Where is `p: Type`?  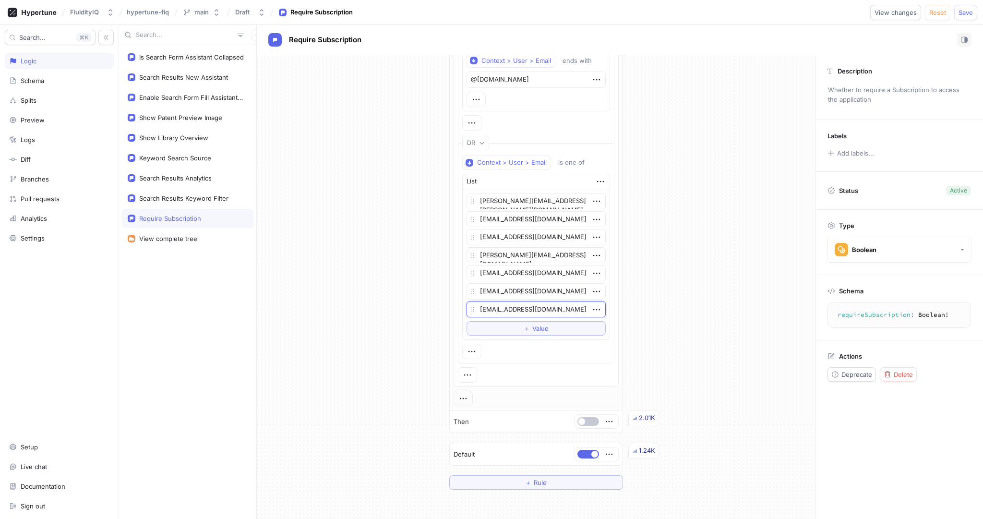 p: Type is located at coordinates (846, 226).